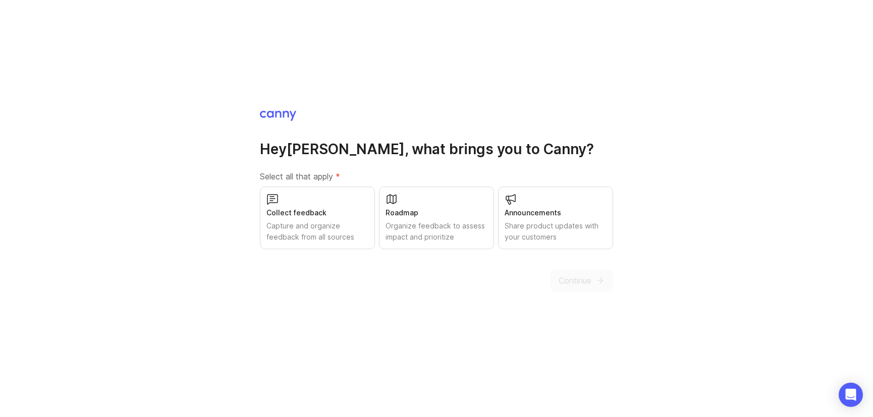 The image size is (873, 417). Describe the element at coordinates (851, 394) in the screenshot. I see `div: Open Intercom Messenger` at that location.